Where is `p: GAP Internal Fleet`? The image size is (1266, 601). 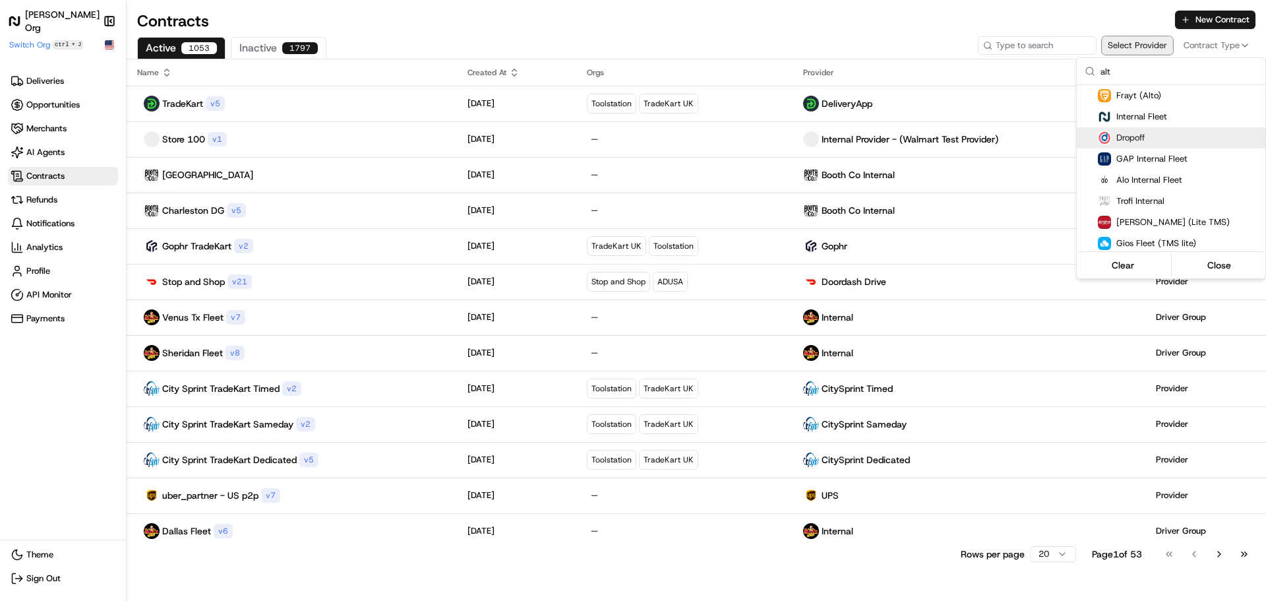 p: GAP Internal Fleet is located at coordinates (1152, 159).